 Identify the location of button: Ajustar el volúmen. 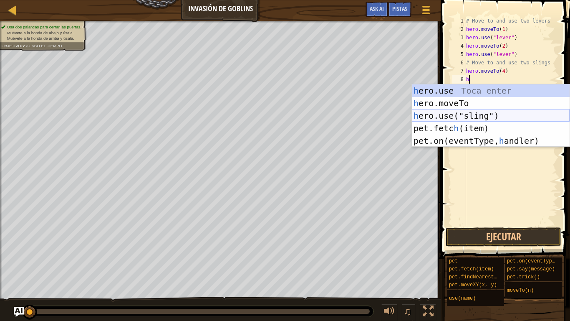
(389, 312).